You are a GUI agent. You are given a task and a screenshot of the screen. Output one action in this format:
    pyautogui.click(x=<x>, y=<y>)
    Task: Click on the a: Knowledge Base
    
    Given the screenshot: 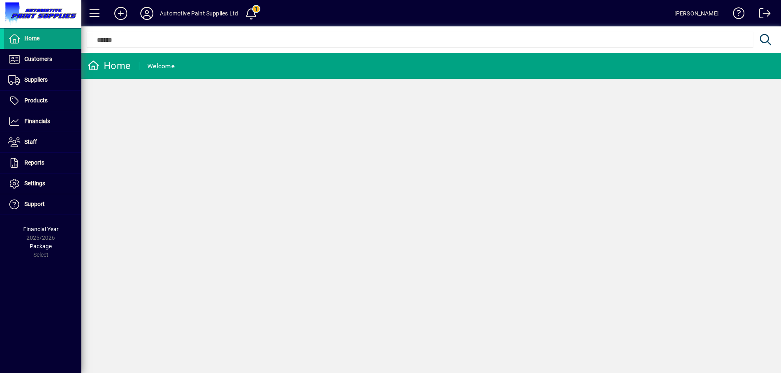 What is the action you would take?
    pyautogui.click(x=736, y=15)
    